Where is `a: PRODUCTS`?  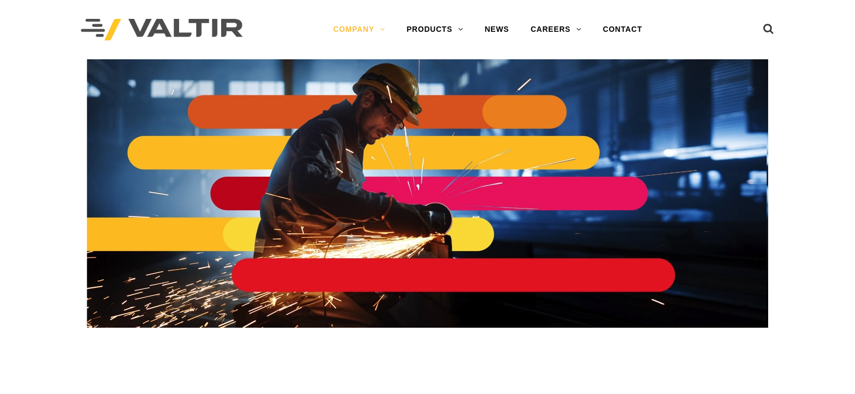
a: PRODUCTS is located at coordinates (435, 30).